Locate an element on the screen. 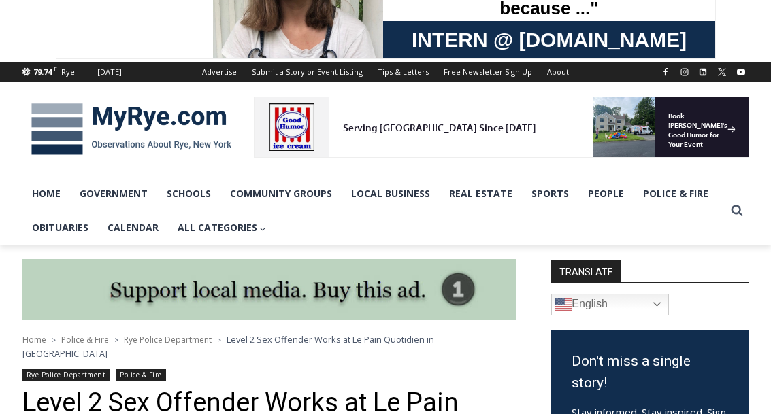  a: support local media, buy this ad is located at coordinates (269, 290).